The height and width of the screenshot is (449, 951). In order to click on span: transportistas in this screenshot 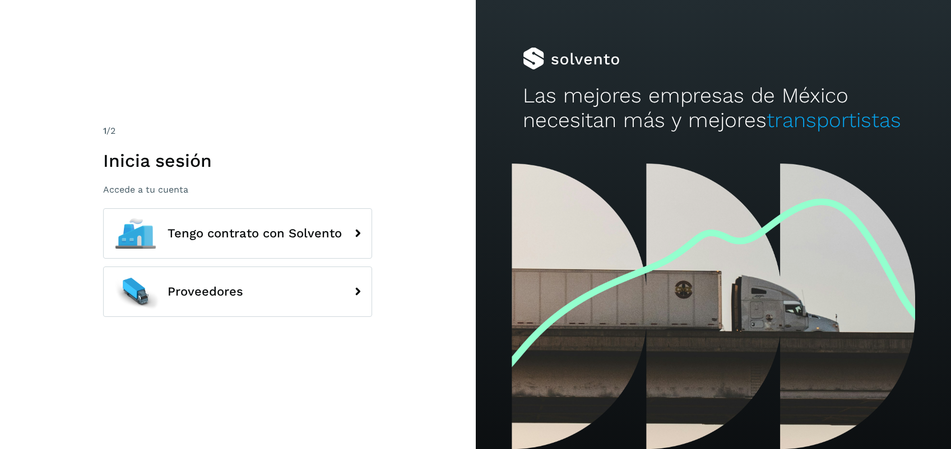, I will do `click(834, 120)`.